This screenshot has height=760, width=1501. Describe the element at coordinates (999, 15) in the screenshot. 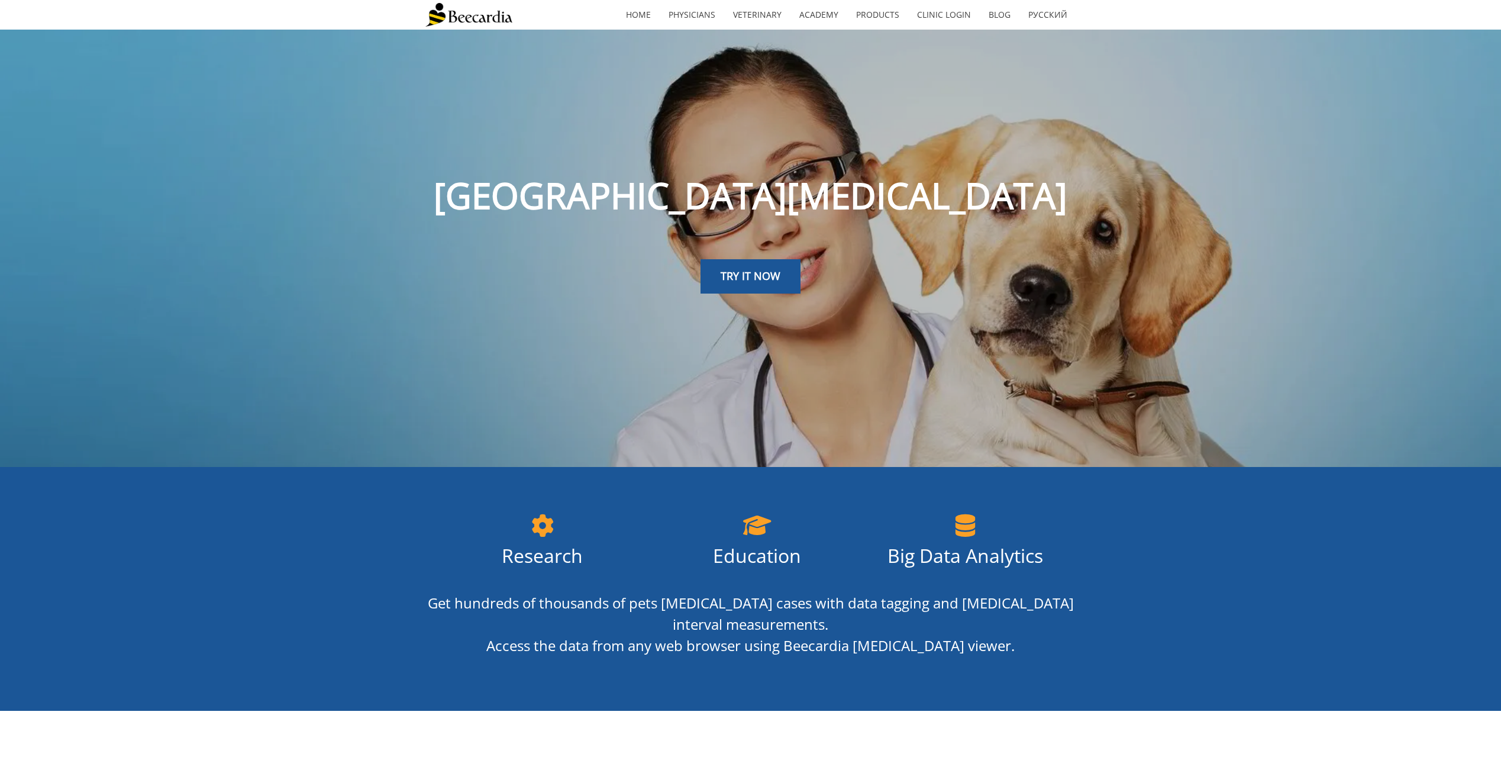

I see `a: Blog` at that location.